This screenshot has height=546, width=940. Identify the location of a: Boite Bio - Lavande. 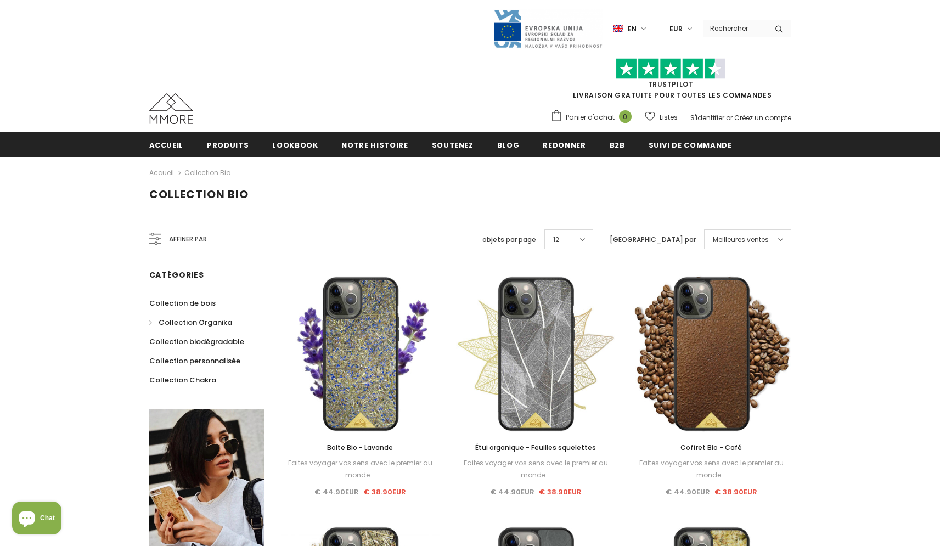
(360, 448).